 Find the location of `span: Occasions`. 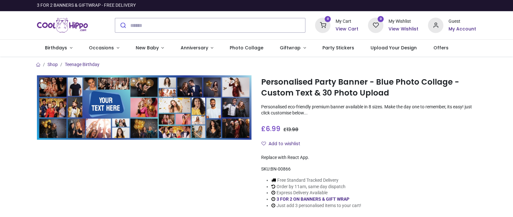

span: Occasions is located at coordinates (101, 48).